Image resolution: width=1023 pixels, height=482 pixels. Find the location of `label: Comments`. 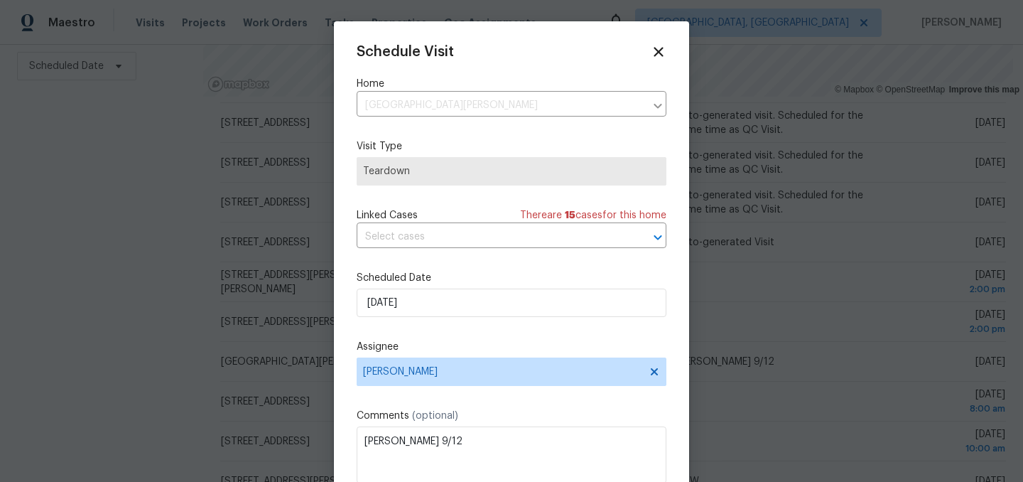

label: Comments is located at coordinates (512, 416).